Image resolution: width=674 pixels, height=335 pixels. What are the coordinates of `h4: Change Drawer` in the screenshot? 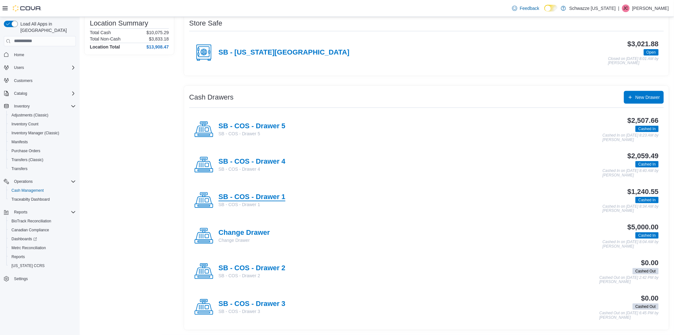 It's located at (244, 233).